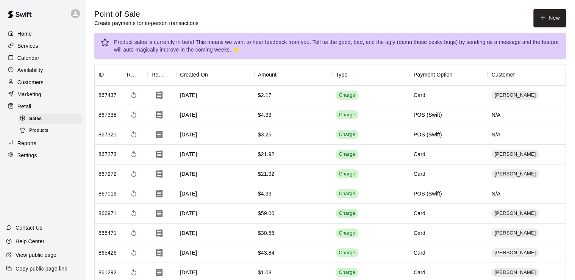  I want to click on a: Availability, so click(42, 70).